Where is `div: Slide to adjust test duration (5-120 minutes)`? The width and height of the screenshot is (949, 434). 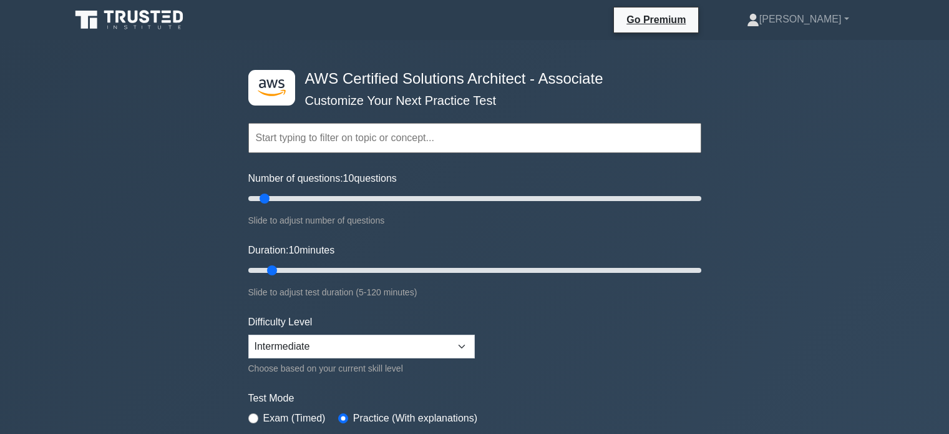
div: Slide to adjust test duration (5-120 minutes) is located at coordinates (475, 292).